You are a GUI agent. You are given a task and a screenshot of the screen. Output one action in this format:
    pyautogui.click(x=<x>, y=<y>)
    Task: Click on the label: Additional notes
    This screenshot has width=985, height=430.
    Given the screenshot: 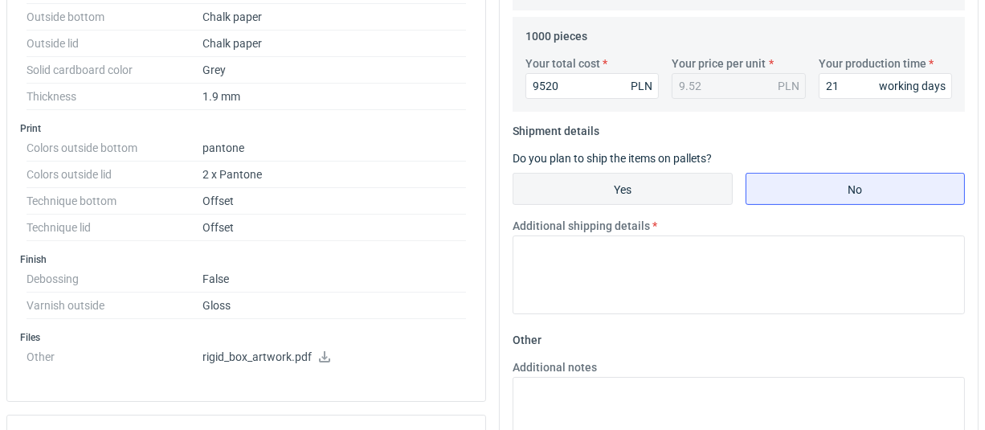 What is the action you would take?
    pyautogui.click(x=555, y=367)
    